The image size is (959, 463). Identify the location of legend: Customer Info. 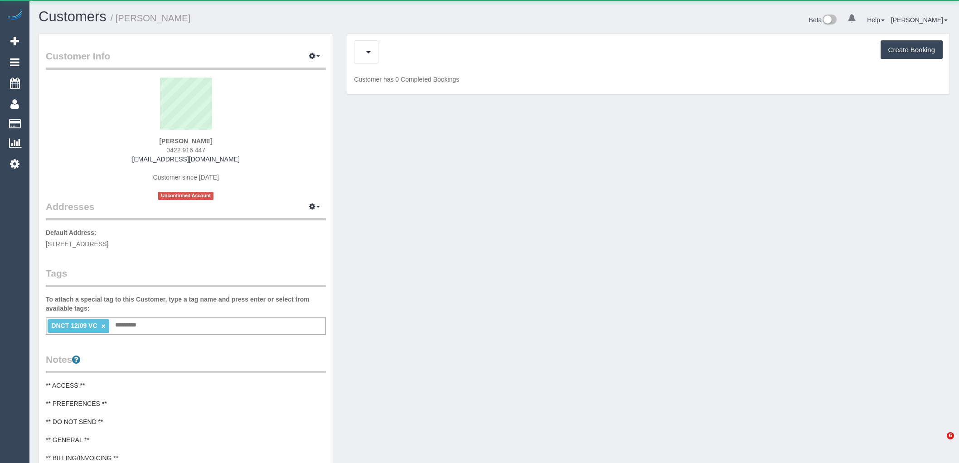
(186, 59).